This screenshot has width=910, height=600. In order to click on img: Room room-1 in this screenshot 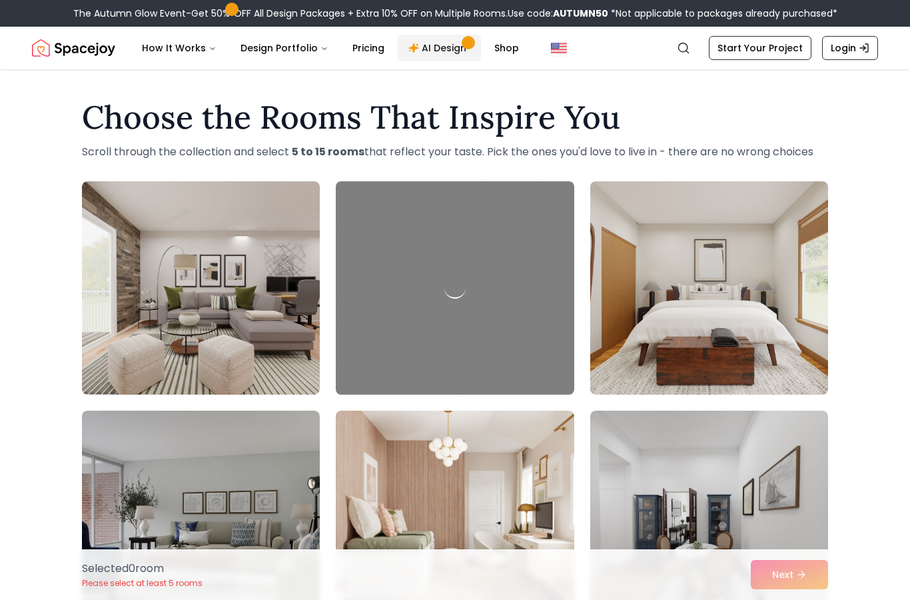, I will do `click(201, 288)`.